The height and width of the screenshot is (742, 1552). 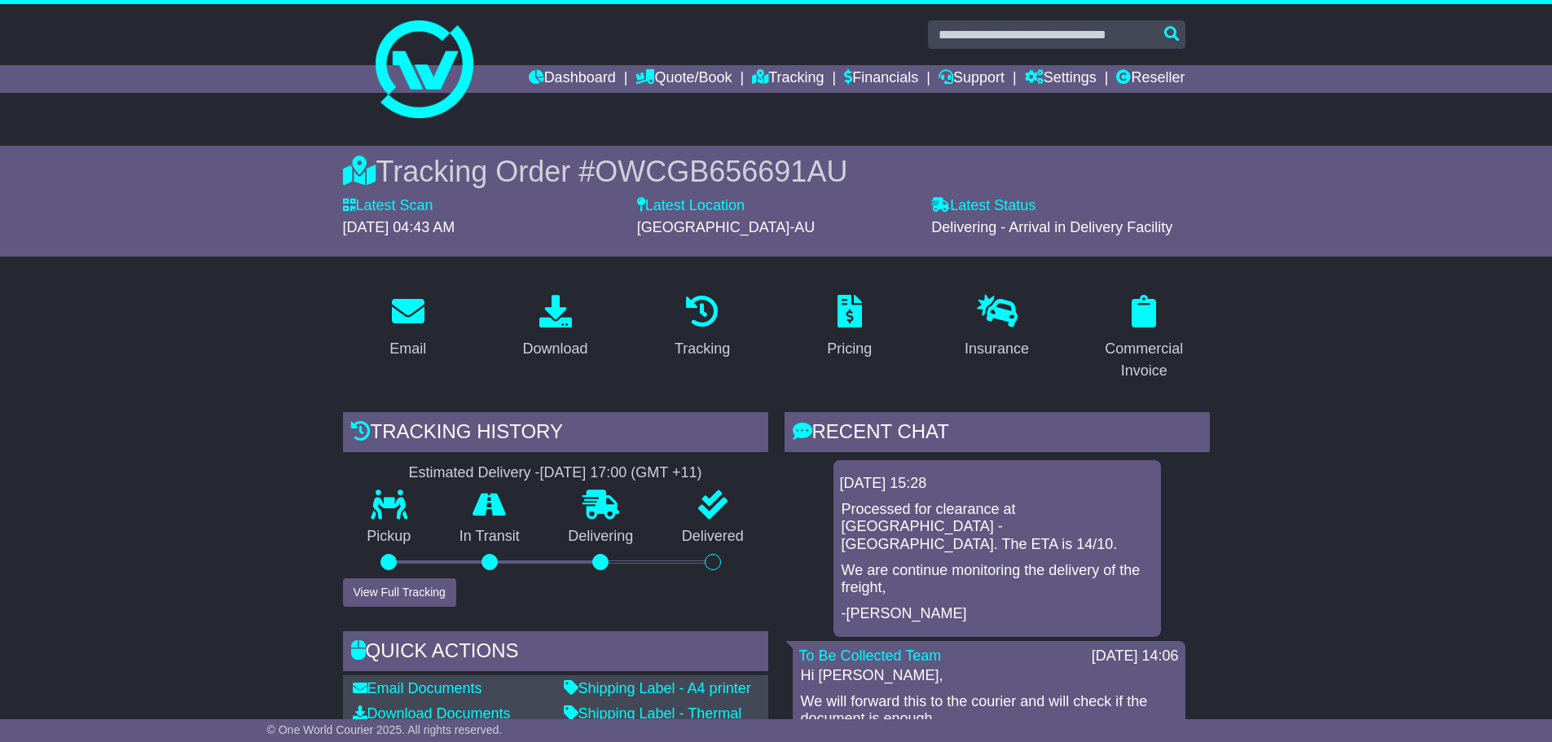 What do you see at coordinates (388, 206) in the screenshot?
I see `label: Latest Scan` at bounding box center [388, 206].